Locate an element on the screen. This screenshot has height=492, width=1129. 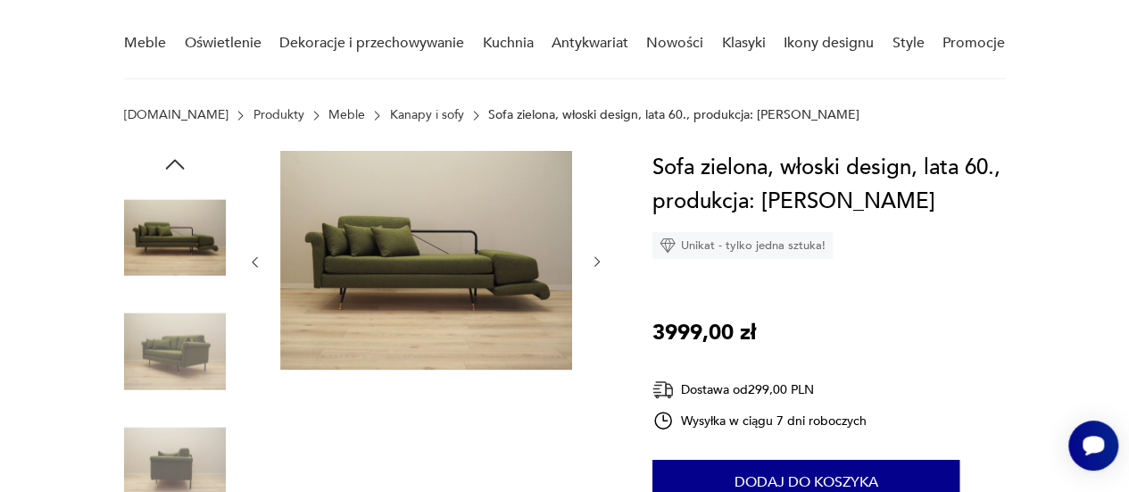
img: Ikona dostawy is located at coordinates (663, 389).